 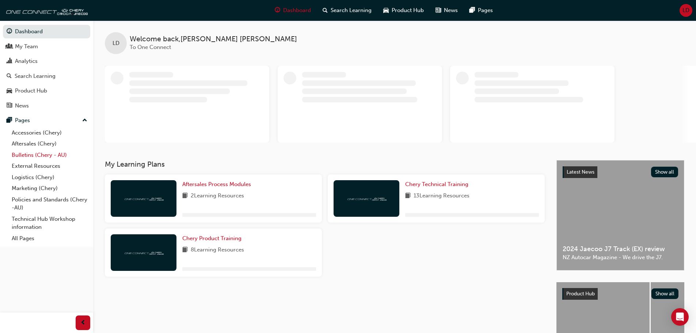 I want to click on div: Open Intercom Messenger, so click(x=680, y=317).